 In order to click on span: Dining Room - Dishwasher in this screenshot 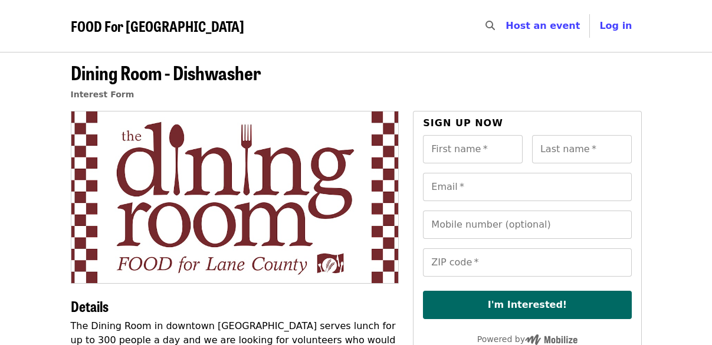, I will do `click(166, 72)`.